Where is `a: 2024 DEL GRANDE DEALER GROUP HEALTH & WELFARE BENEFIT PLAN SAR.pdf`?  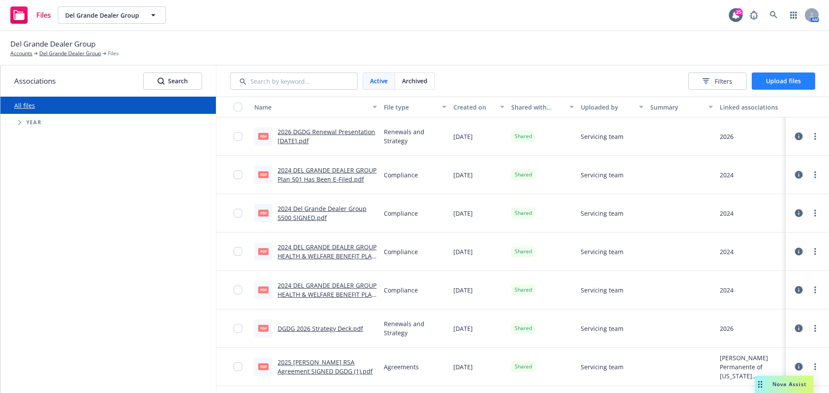
a: 2024 DEL GRANDE DEALER GROUP HEALTH & WELFARE BENEFIT PLAN SAR.pdf is located at coordinates (327, 256).